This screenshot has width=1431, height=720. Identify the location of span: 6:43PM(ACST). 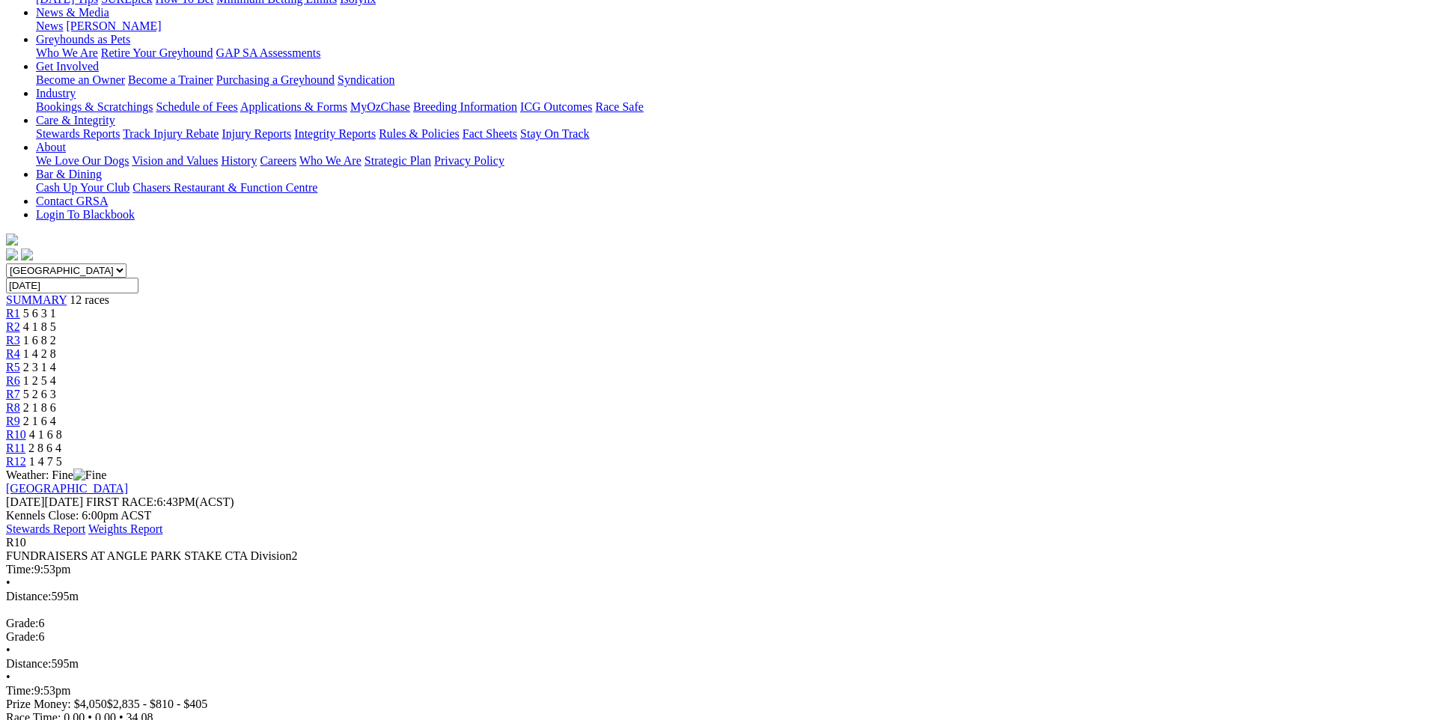
(160, 502).